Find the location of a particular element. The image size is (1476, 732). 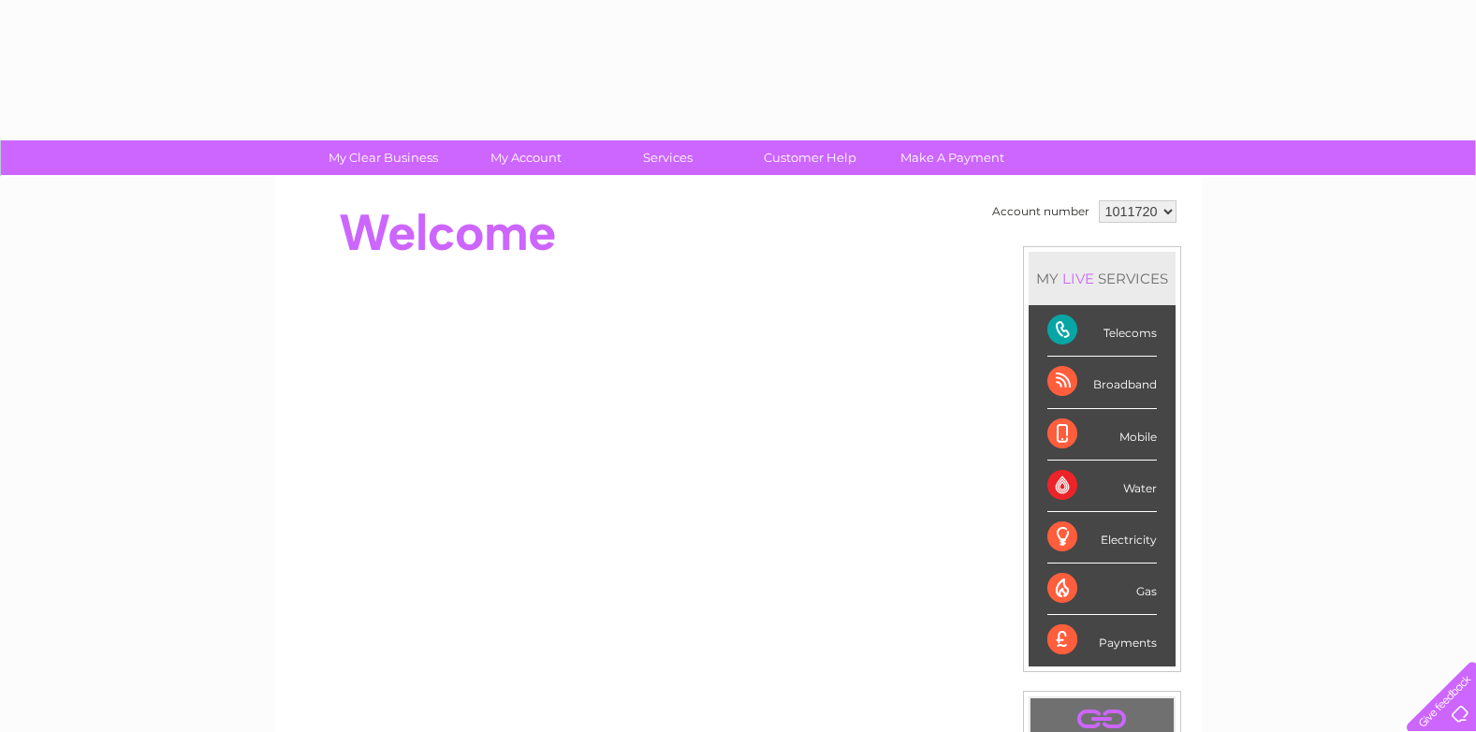

div: Payments is located at coordinates (1101, 640).